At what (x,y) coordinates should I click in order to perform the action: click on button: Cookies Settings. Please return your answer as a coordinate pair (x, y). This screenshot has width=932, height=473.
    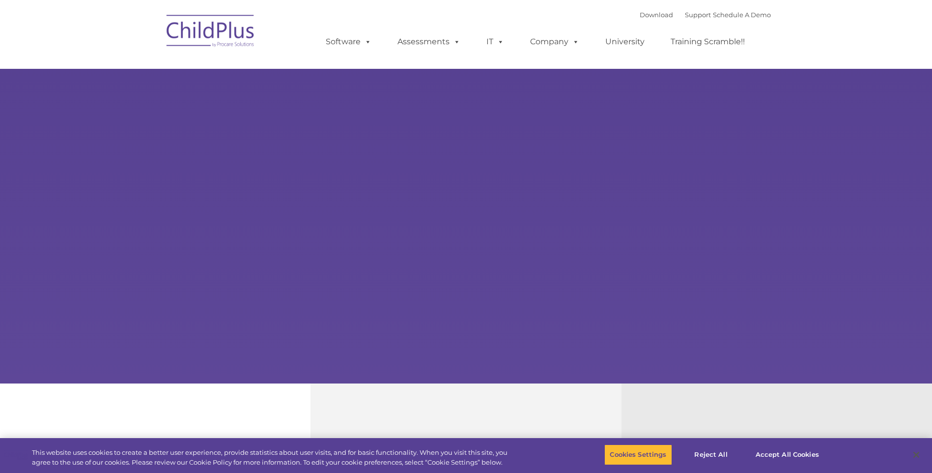
    Looking at the image, I should click on (638, 454).